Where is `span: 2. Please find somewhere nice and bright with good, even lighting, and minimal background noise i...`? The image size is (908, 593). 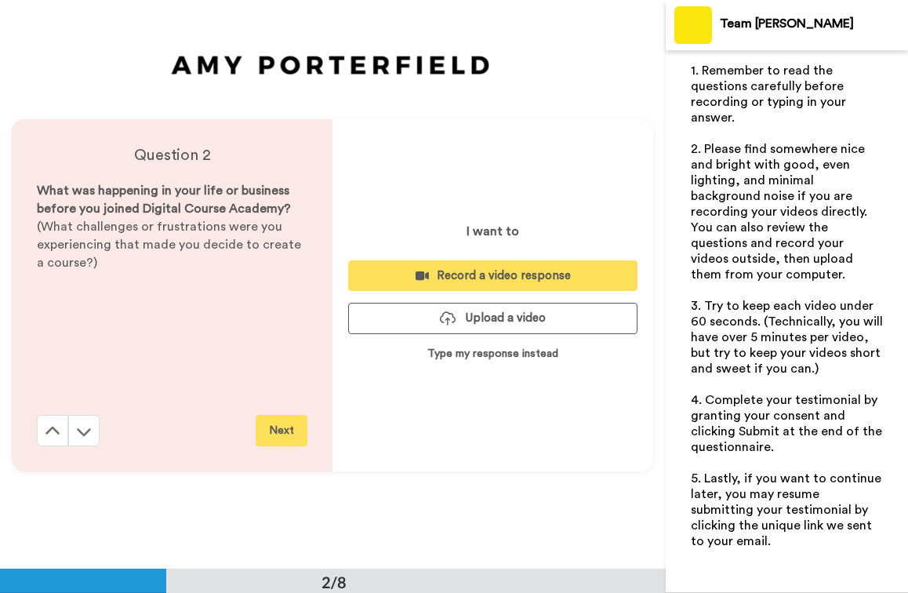 span: 2. Please find somewhere nice and bright with good, even lighting, and minimal background noise i... is located at coordinates (781, 212).